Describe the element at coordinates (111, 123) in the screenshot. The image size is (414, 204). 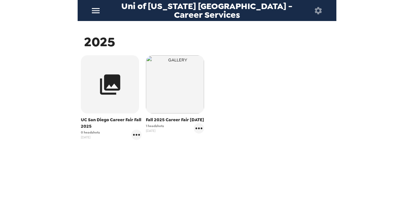
I see `span: UC San Diego Career Fair Fall 2025` at that location.